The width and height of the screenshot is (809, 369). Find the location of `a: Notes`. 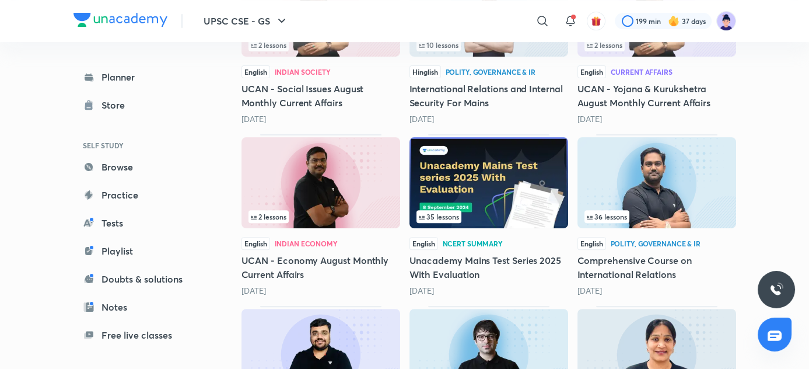

a: Notes is located at coordinates (141, 307).